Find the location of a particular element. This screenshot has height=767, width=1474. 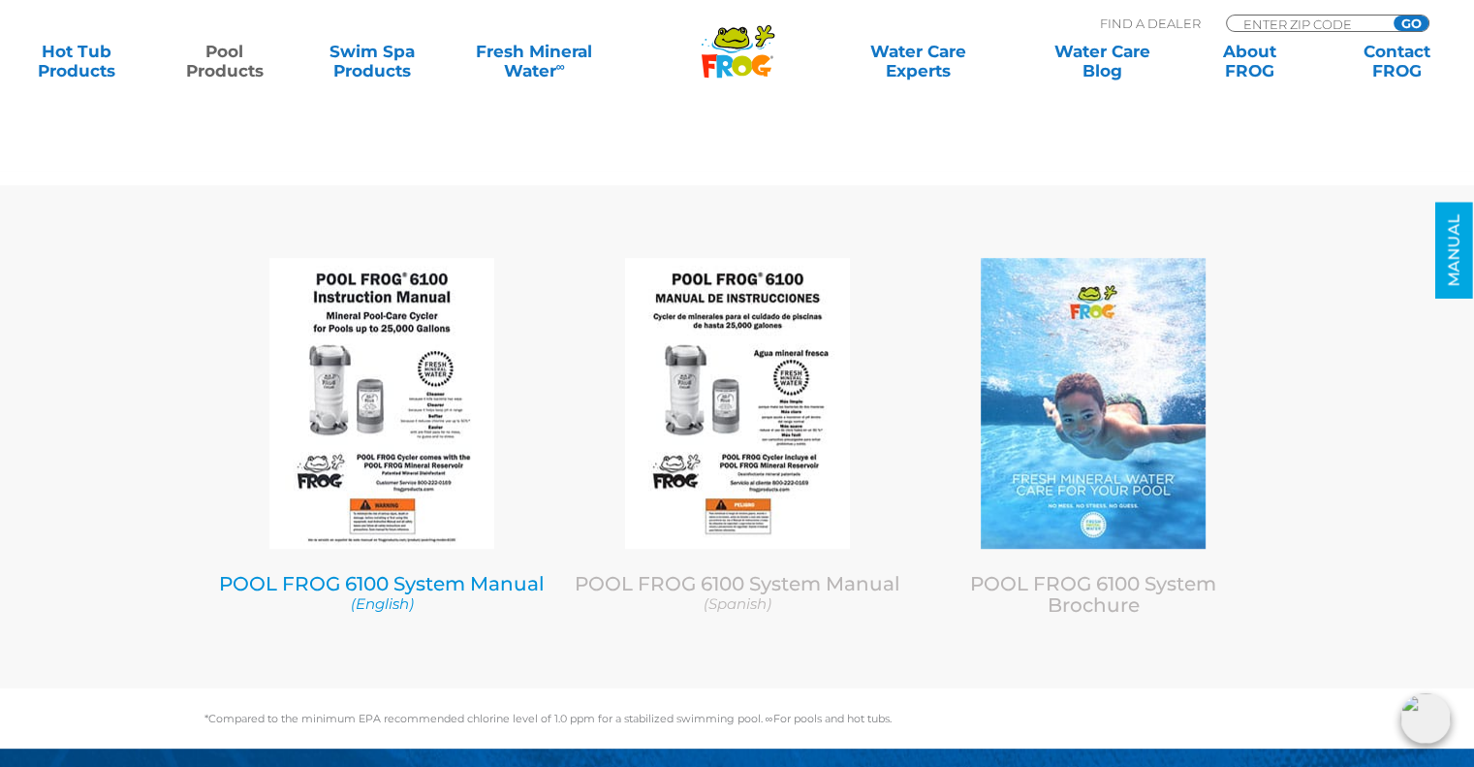

a: Water CareExperts is located at coordinates (918, 61).